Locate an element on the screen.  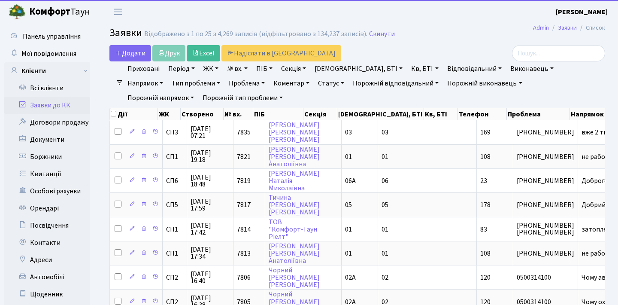
span: 05 is located at coordinates (348, 205).